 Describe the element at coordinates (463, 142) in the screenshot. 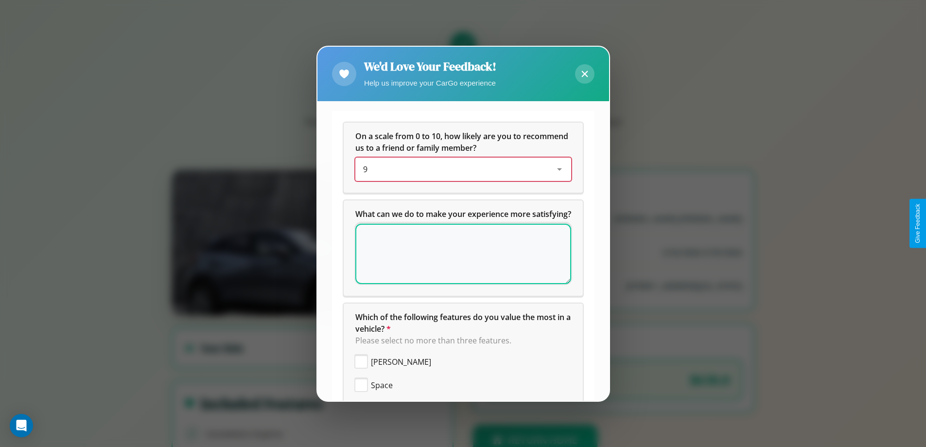

I see `h5: On a scale from 0 to 10, how likely are you to recommend us to a friend or family member?` at that location.